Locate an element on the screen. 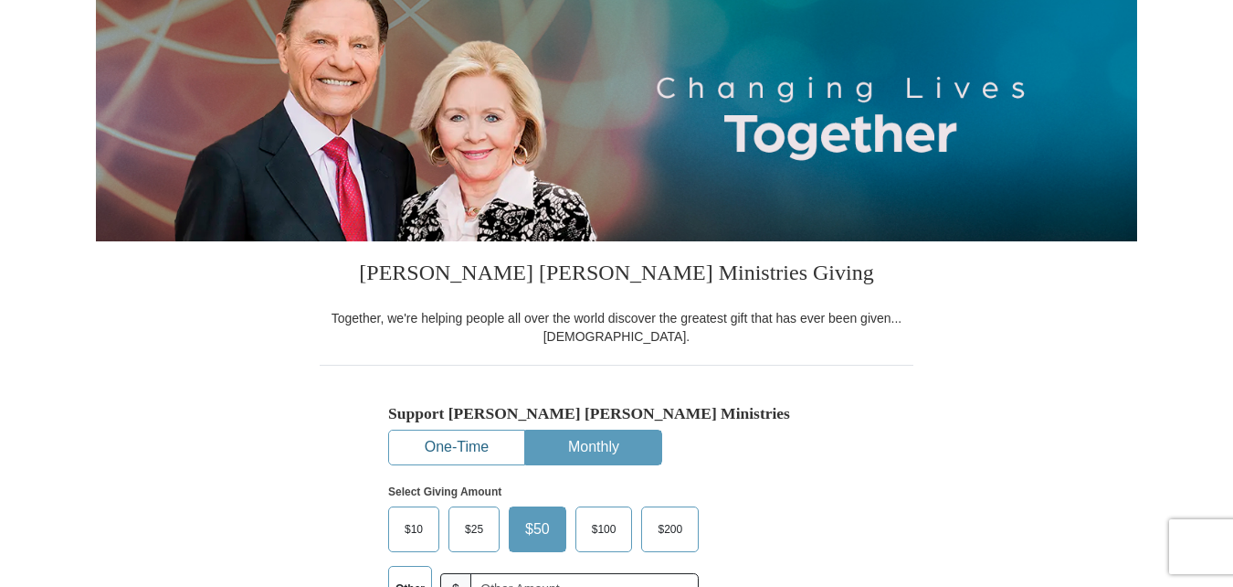 The image size is (1233, 587). span: $10 is located at coordinates (414, 529).